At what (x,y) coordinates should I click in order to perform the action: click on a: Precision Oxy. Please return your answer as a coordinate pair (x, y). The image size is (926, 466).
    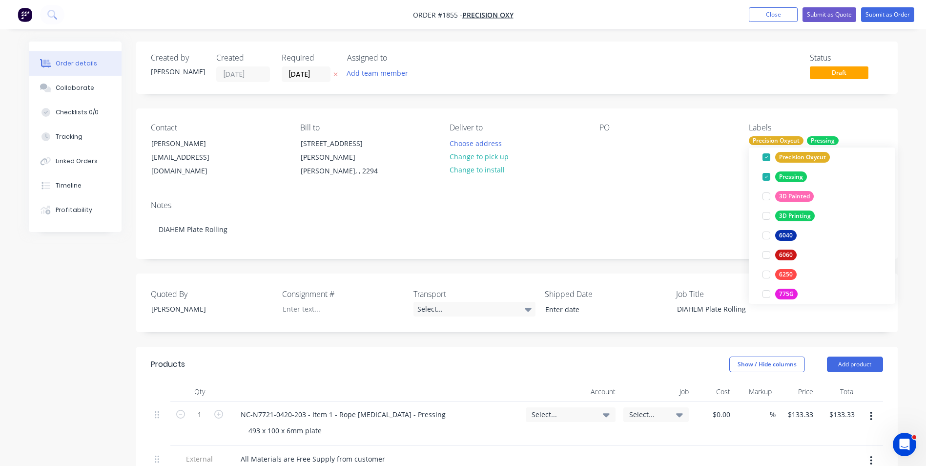
    Looking at the image, I should click on (488, 15).